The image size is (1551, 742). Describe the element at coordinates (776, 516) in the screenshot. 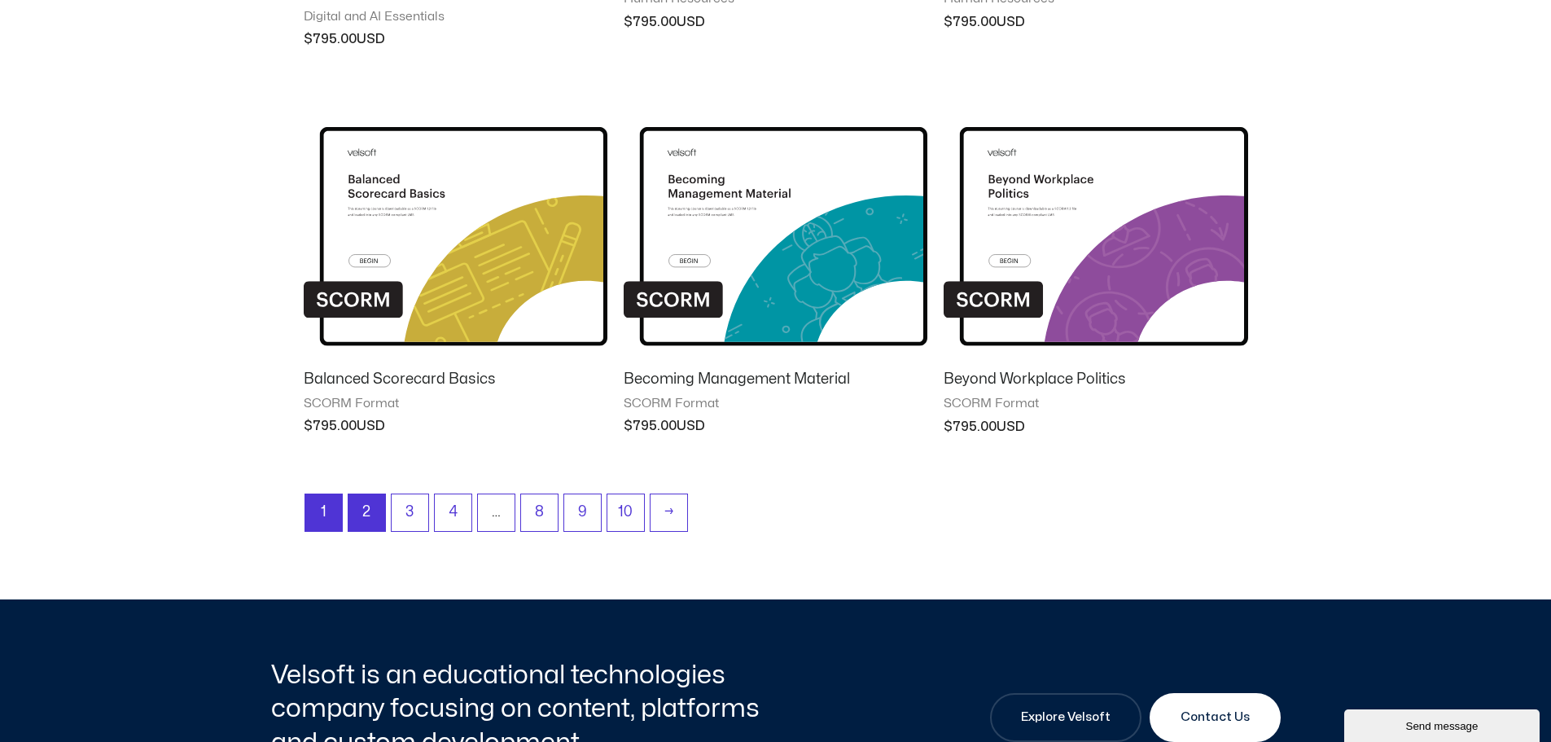

I see `nav: Product Pagination` at that location.